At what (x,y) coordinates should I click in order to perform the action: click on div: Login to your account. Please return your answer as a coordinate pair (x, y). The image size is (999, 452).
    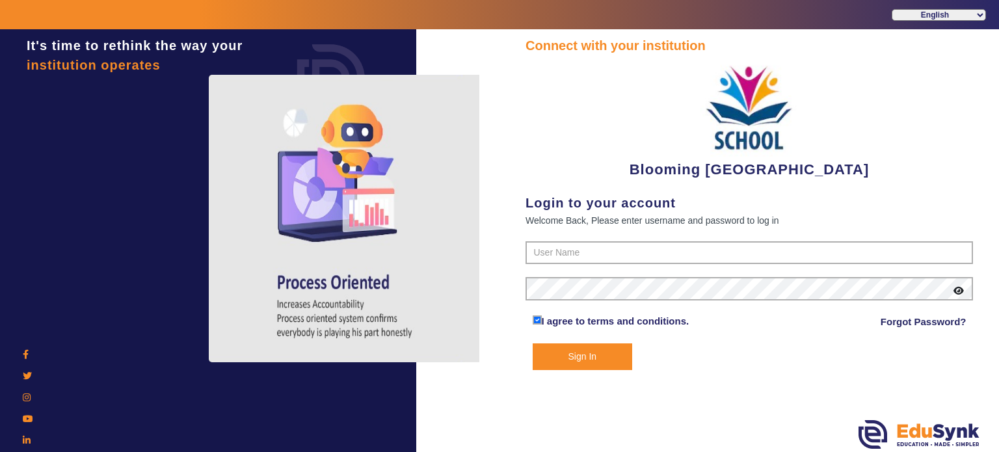
    Looking at the image, I should click on (749, 203).